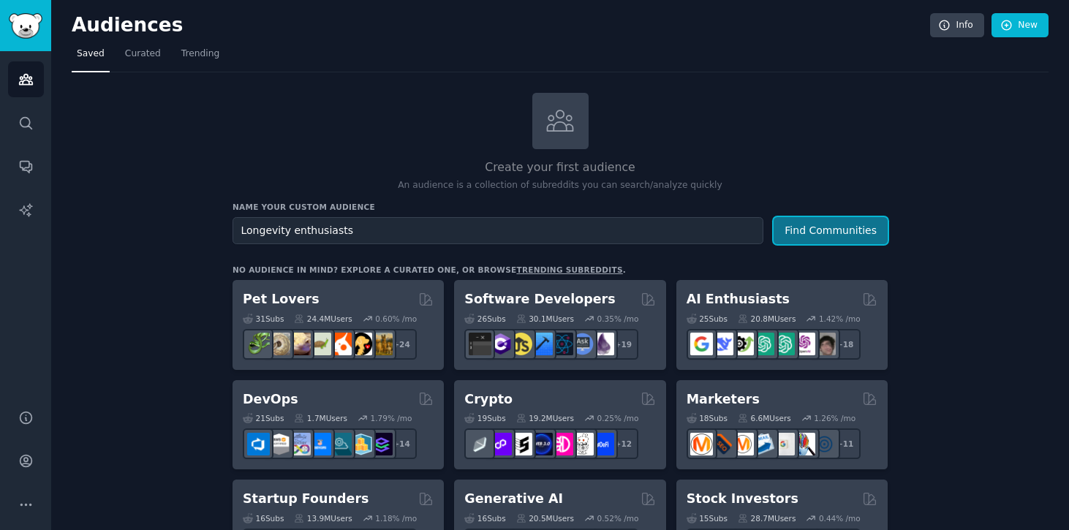  What do you see at coordinates (396, 519) in the screenshot?
I see `div: 1.18 % /mo` at bounding box center [396, 519].